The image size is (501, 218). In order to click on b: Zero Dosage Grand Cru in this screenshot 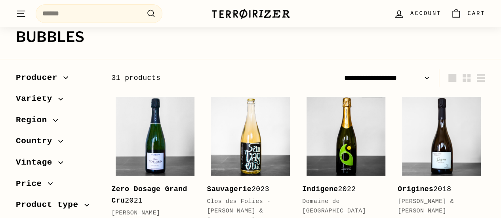, I will do `click(149, 195)`.